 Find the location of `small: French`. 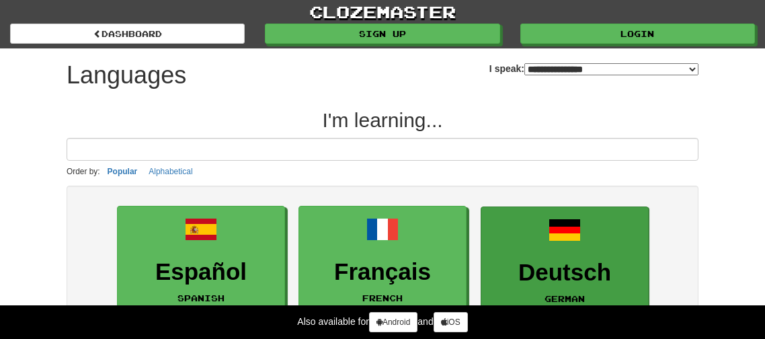

small: French is located at coordinates (383, 298).